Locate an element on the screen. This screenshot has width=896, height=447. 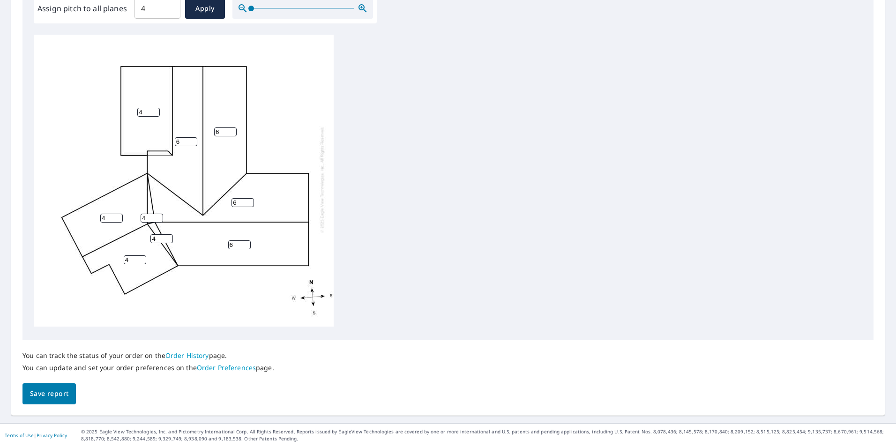
p: You can track the status of your order on the page. is located at coordinates (148, 355).